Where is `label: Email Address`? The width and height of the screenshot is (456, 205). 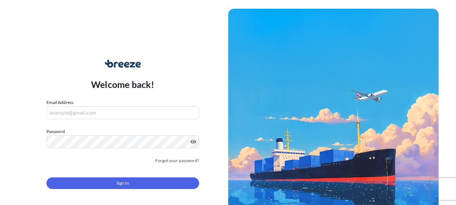 label: Email Address is located at coordinates (60, 102).